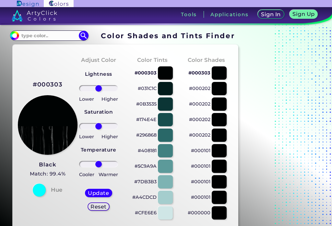 The height and width of the screenshot is (226, 332). Describe the element at coordinates (84, 36) in the screenshot. I see `img: icon search` at that location.